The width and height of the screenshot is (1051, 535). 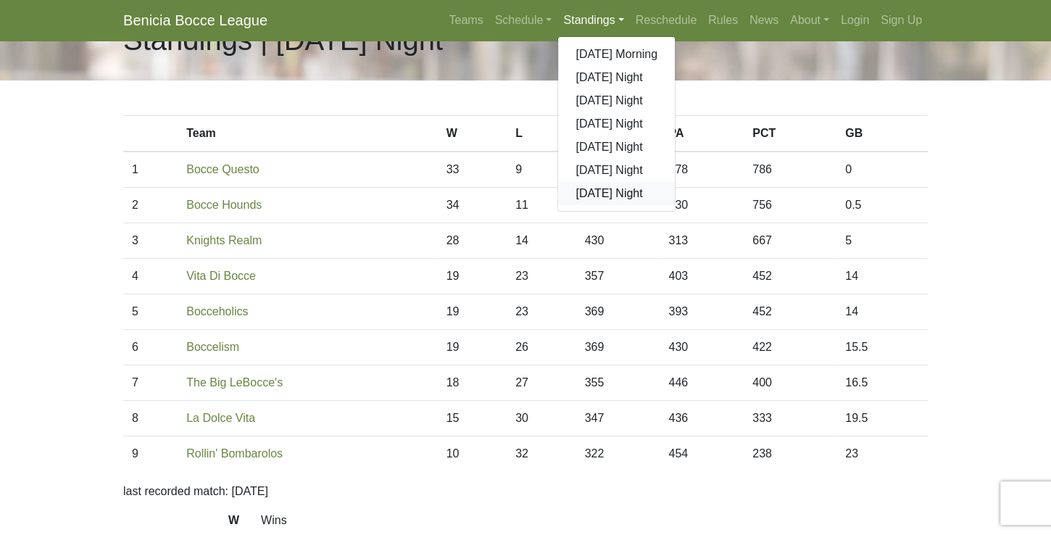 I want to click on td: 32, so click(x=541, y=454).